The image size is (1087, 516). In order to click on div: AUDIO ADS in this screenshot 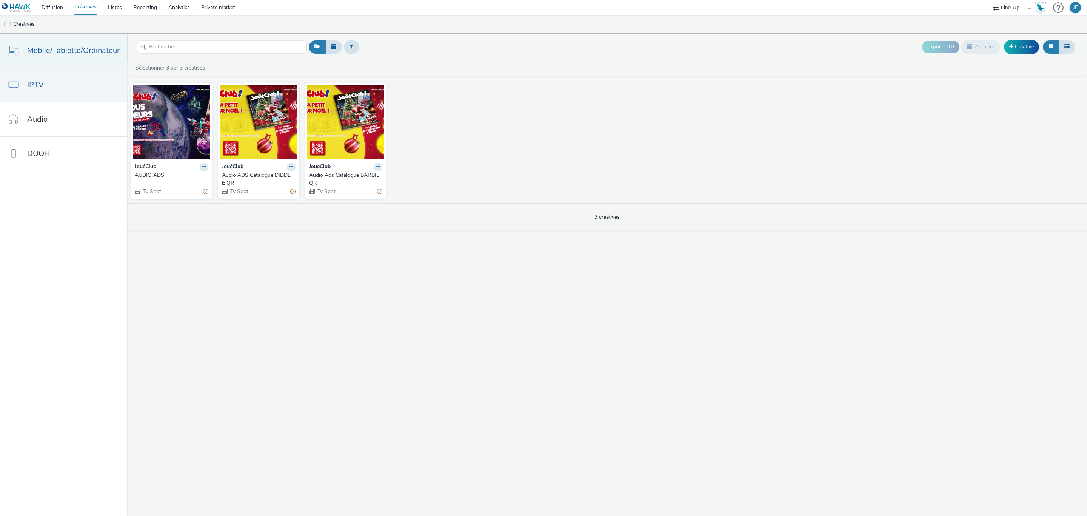, I will do `click(170, 175)`.